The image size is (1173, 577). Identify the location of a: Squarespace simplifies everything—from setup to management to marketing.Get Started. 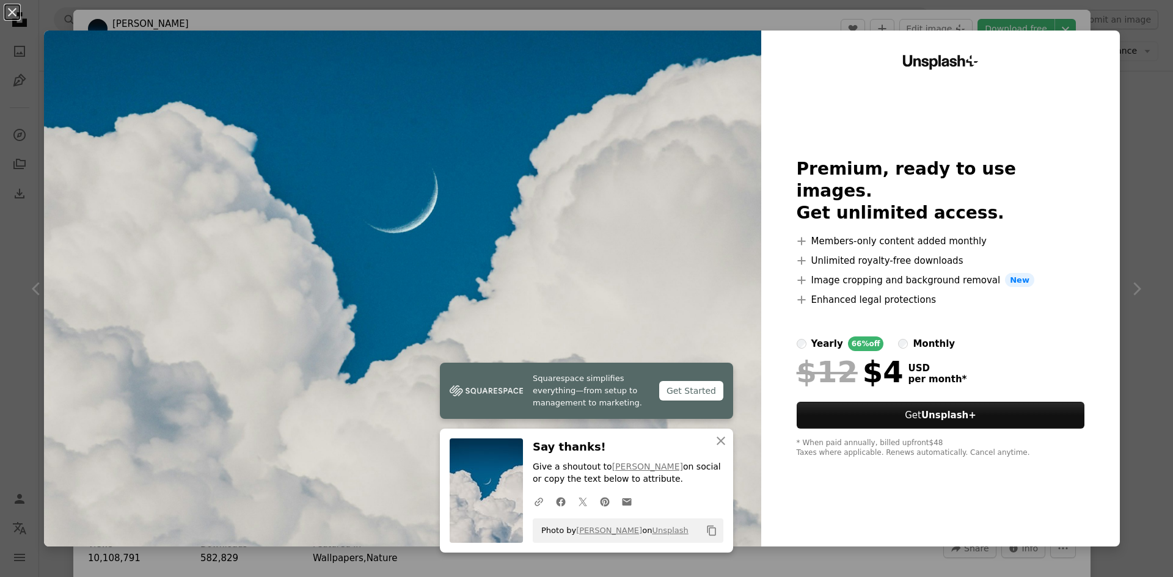
(587, 391).